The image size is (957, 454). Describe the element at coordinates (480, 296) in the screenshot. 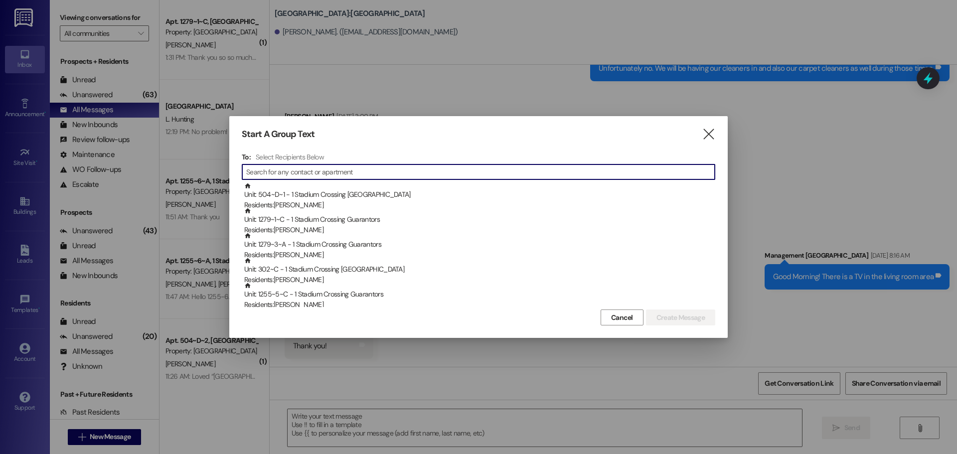

I see `div: Unit: 1255~5~C - 1 Stadium Crossing Guarantors` at that location.